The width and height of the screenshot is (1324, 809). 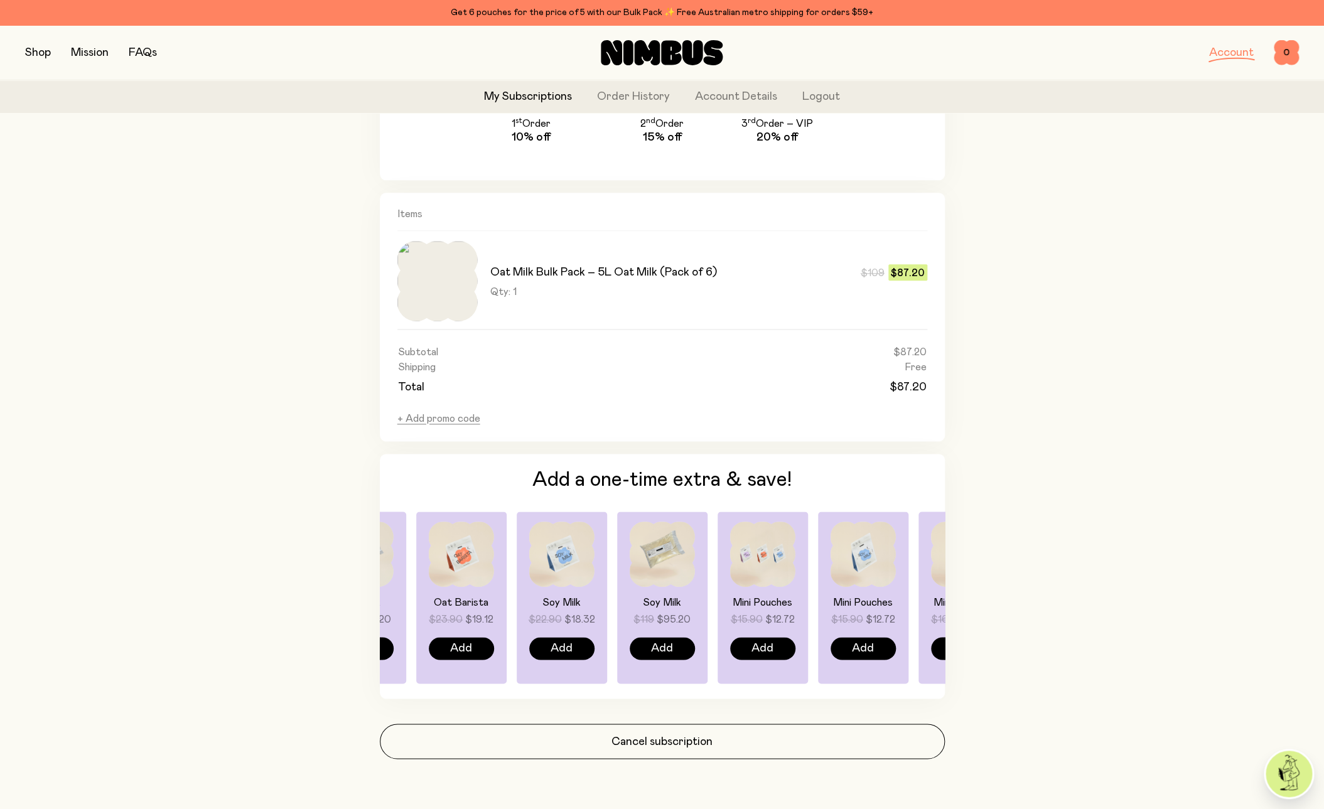 I want to click on span: $119, so click(x=643, y=620).